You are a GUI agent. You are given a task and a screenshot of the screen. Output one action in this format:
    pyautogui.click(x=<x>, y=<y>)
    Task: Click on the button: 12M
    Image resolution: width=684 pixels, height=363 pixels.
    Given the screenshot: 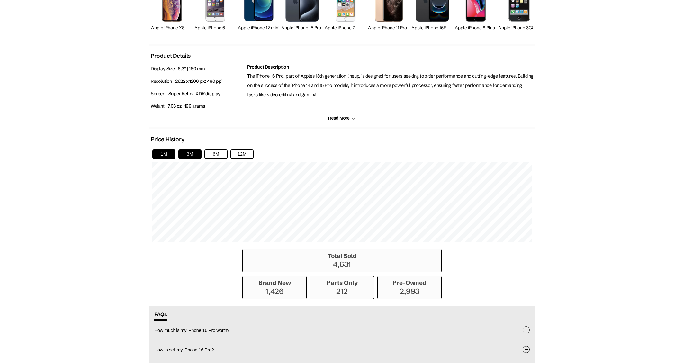 What is the action you would take?
    pyautogui.click(x=242, y=154)
    